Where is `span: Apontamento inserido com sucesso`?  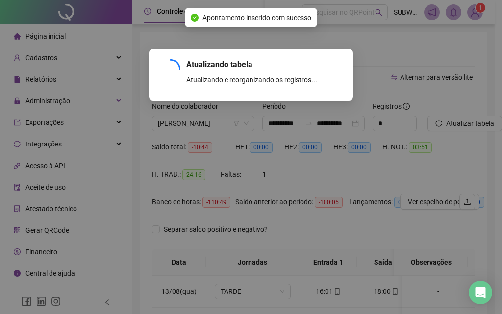 span: Apontamento inserido com sucesso is located at coordinates (257, 18).